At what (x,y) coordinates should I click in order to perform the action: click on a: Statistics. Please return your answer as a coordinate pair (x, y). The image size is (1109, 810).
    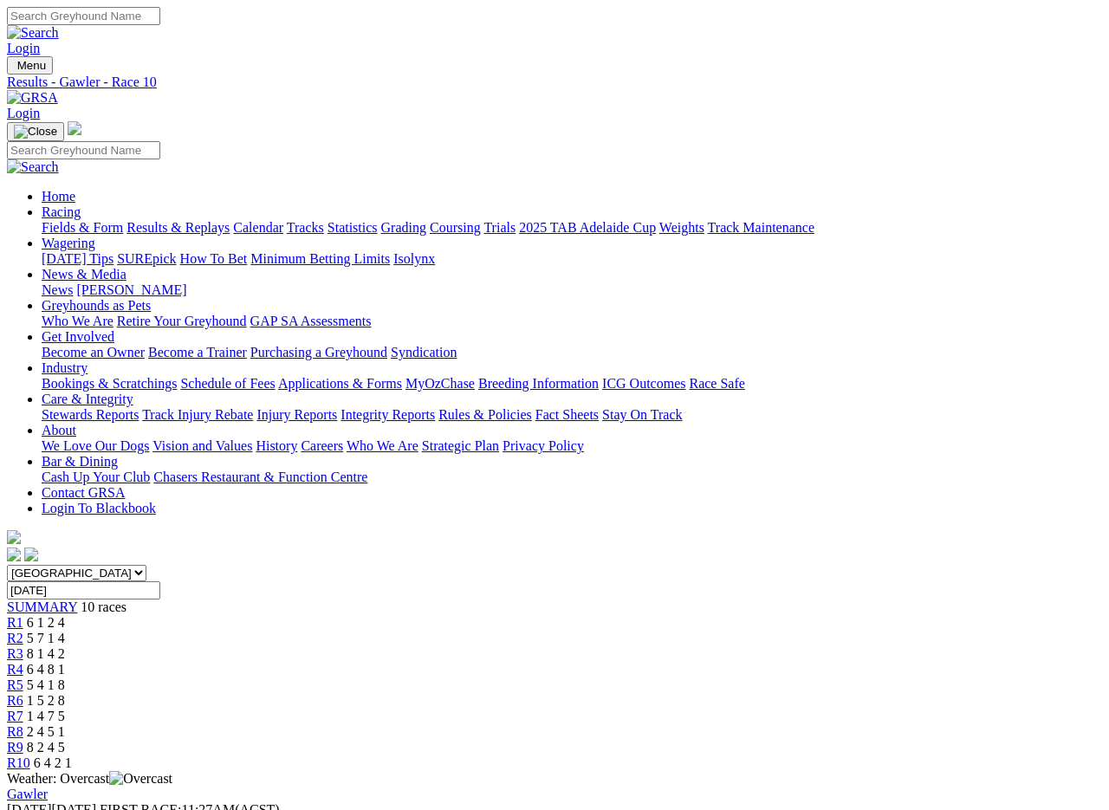
    Looking at the image, I should click on (353, 227).